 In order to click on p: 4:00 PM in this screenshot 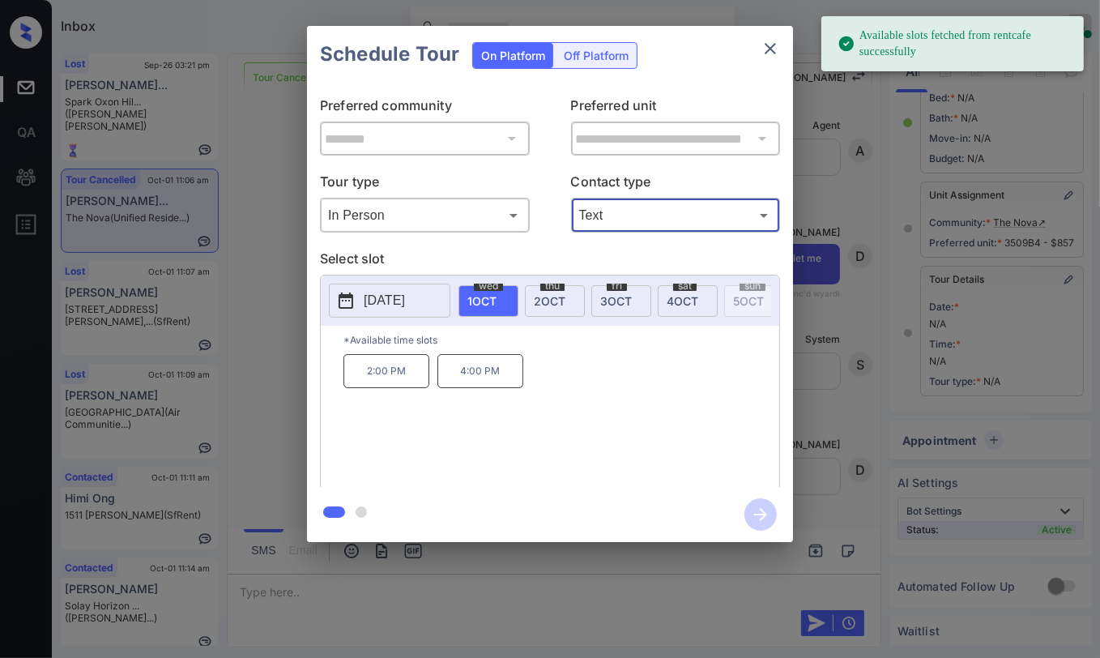, I will do `click(480, 371)`.